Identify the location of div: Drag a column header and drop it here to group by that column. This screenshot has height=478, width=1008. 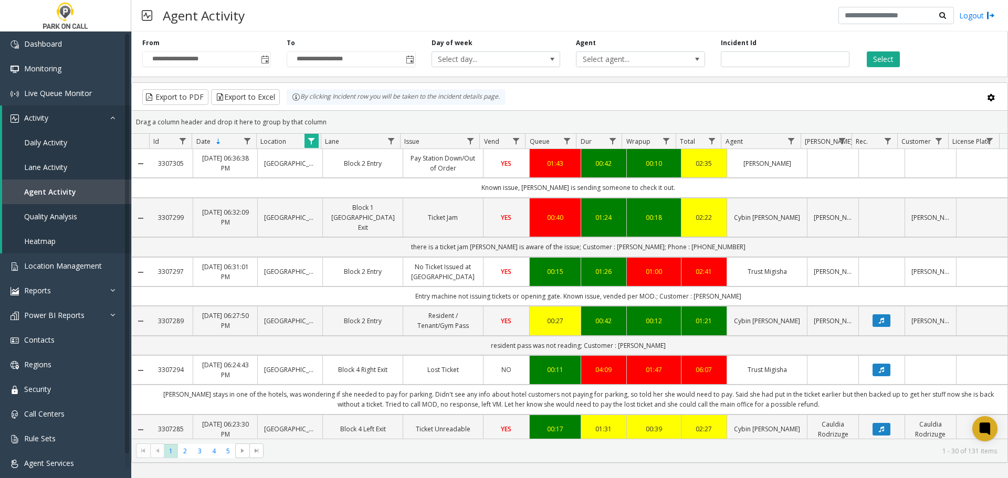
(569, 122).